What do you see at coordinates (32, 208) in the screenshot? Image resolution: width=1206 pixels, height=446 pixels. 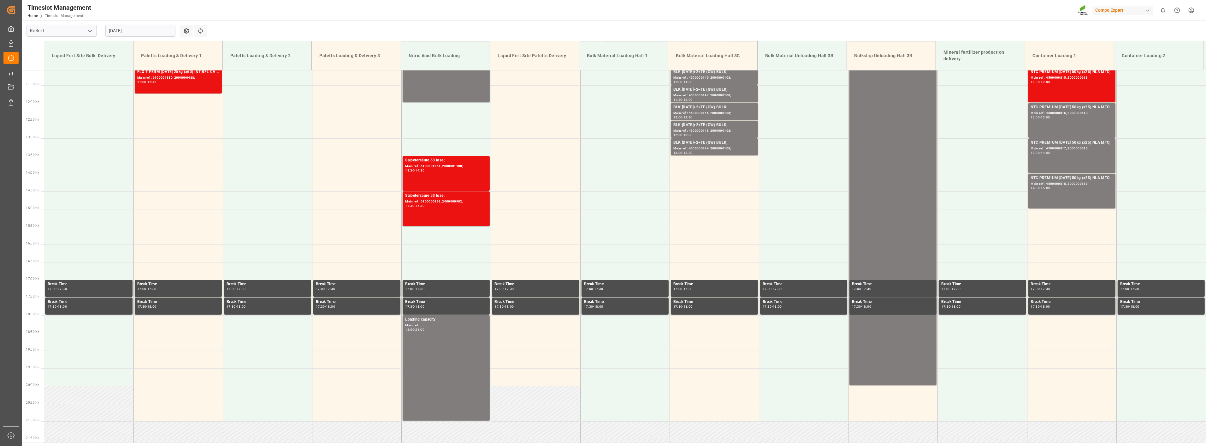 I see `span: 15:00 Hr` at bounding box center [32, 208].